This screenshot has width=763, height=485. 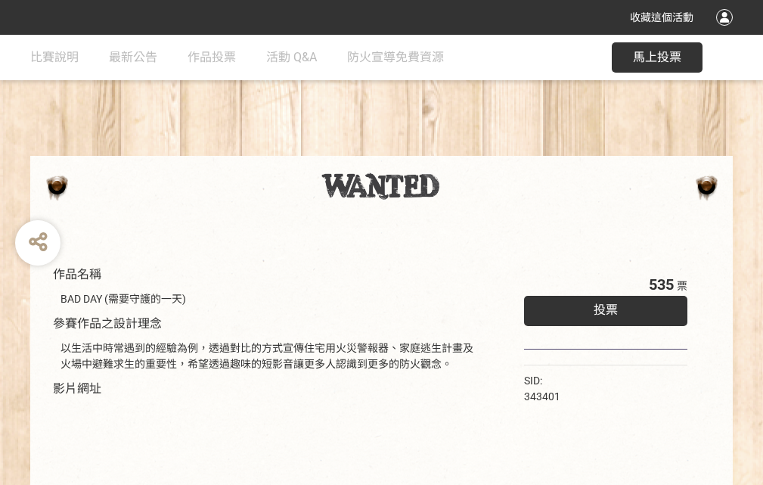 What do you see at coordinates (107, 323) in the screenshot?
I see `span: 參賽作品之設計理念` at bounding box center [107, 323].